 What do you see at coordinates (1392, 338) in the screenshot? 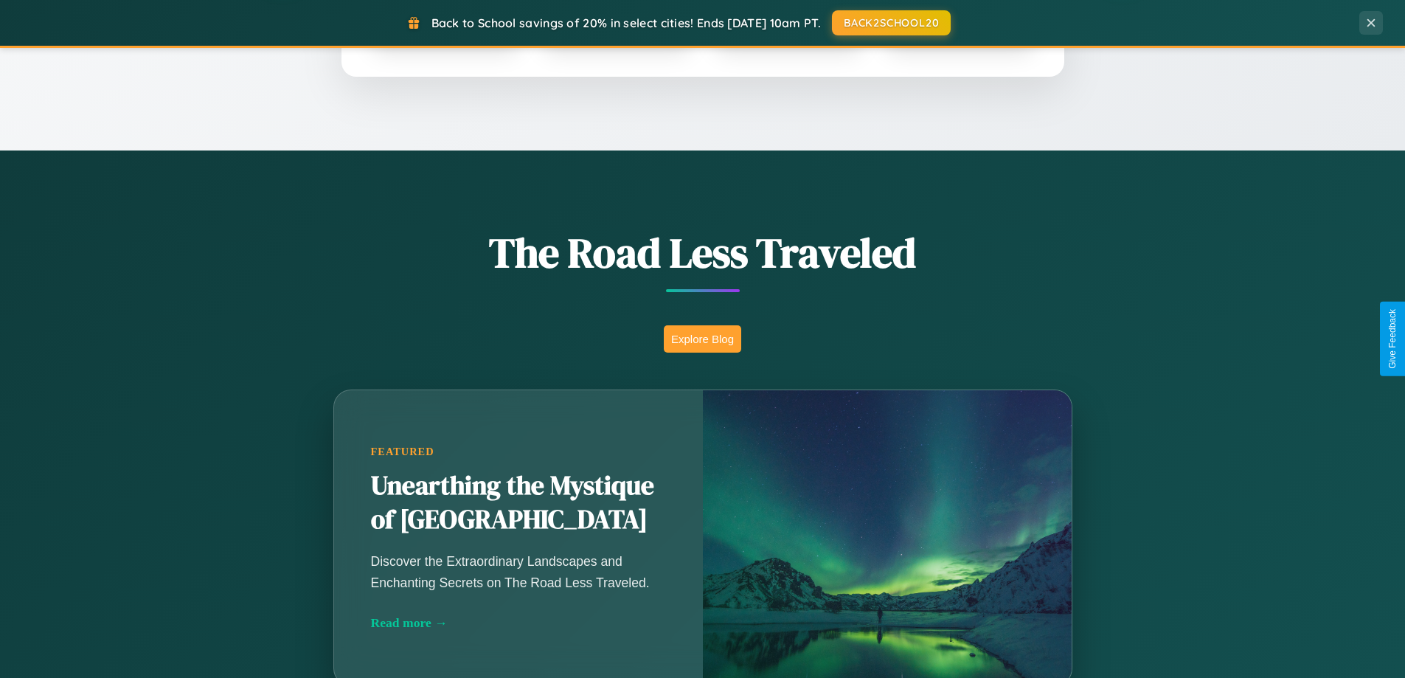
I see `div: Give Feedback` at bounding box center [1392, 338].